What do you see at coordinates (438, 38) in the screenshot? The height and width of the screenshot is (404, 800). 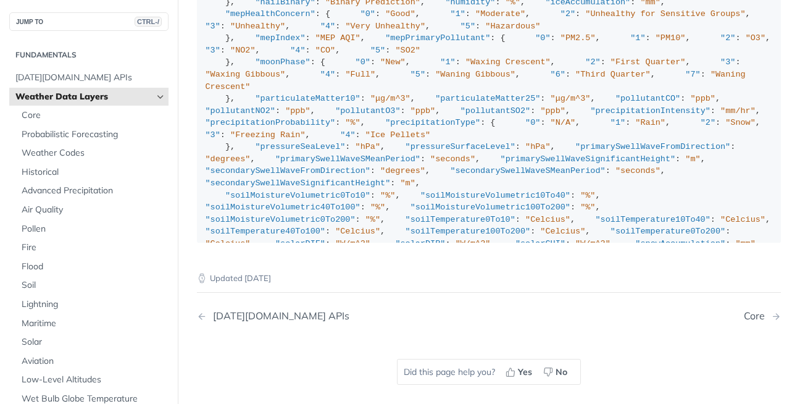 I see `span: "mepPrimaryPollutant"` at bounding box center [438, 38].